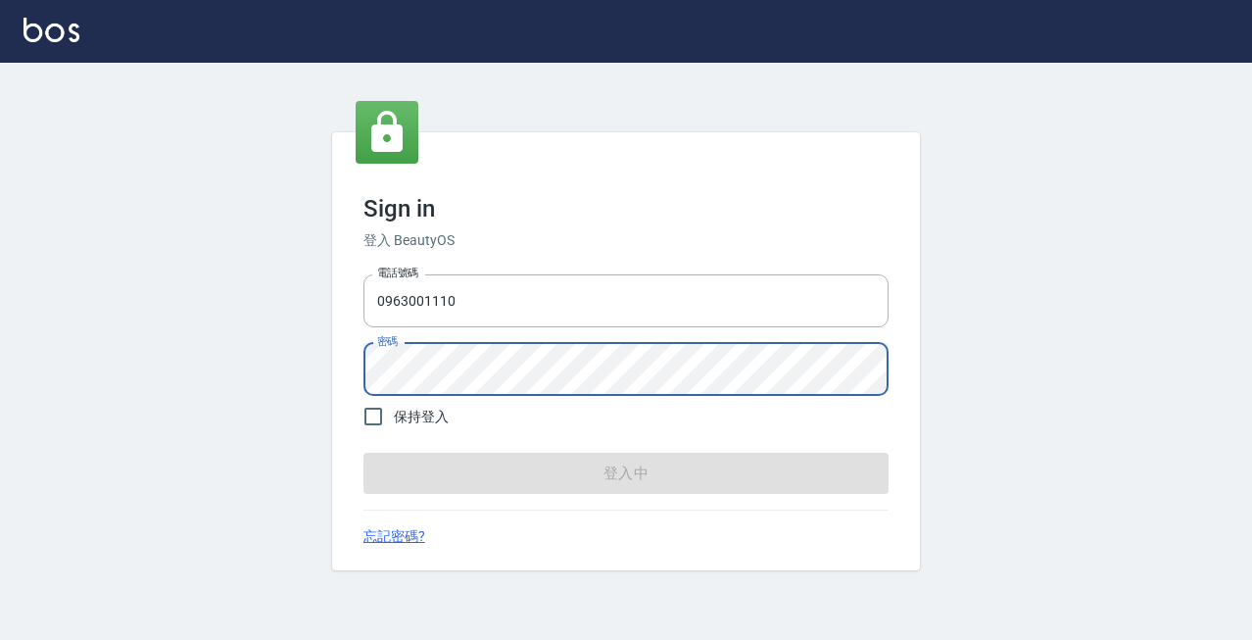 This screenshot has height=640, width=1252. I want to click on h6: 登入 BeautyOS, so click(626, 240).